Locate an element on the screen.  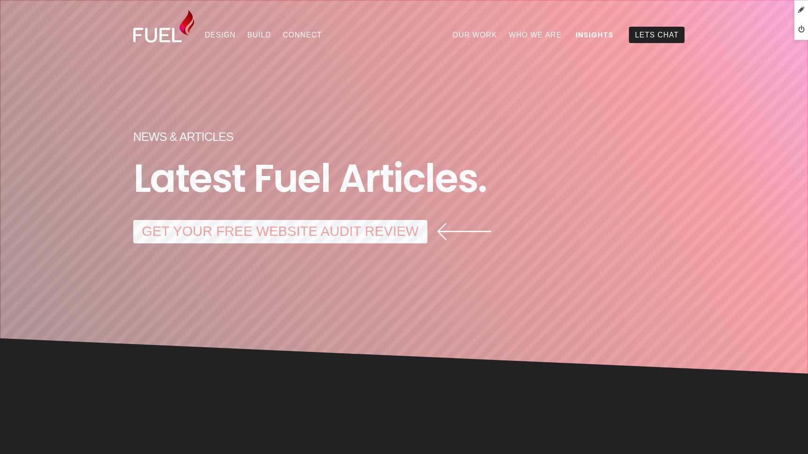
a: Design is located at coordinates (220, 35).